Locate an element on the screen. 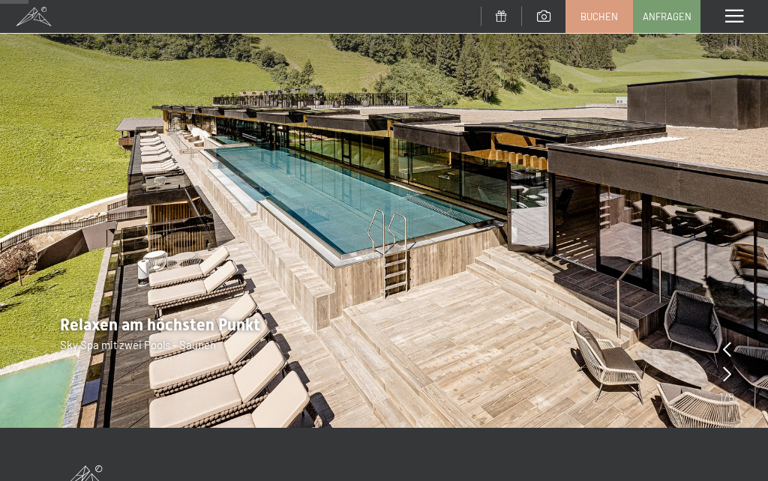 This screenshot has width=768, height=481. span: 1 is located at coordinates (721, 397).